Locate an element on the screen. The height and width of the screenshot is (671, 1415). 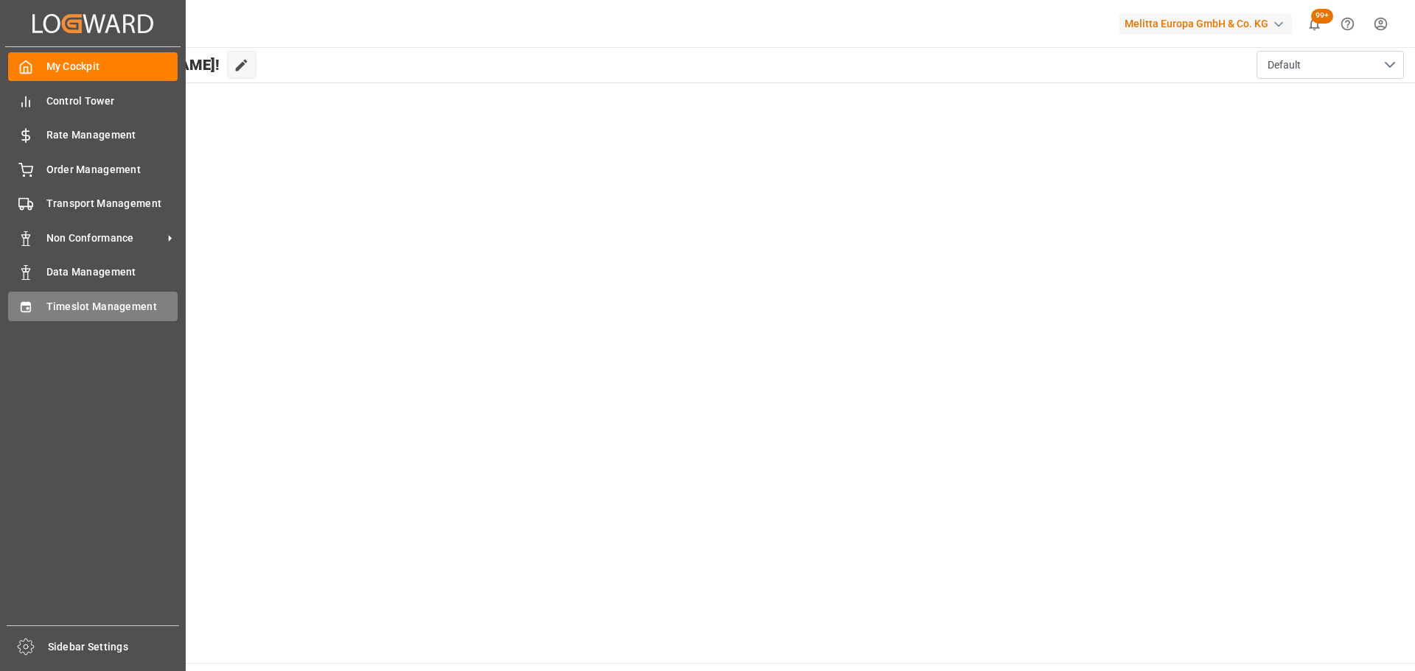
span: Order Management is located at coordinates (112, 169).